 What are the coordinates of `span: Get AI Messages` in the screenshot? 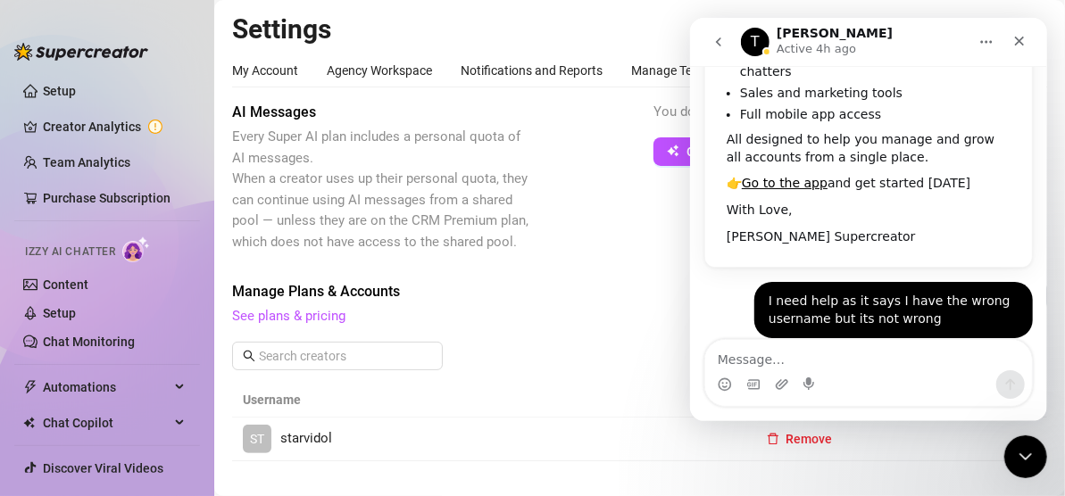 It's located at (734, 152).